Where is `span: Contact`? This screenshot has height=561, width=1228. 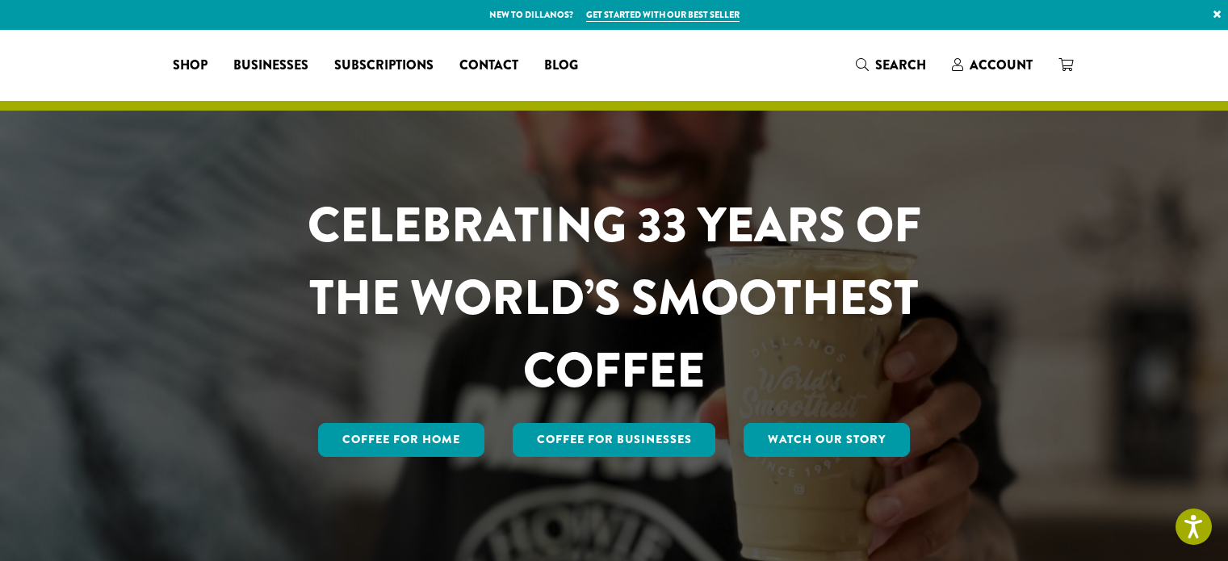 span: Contact is located at coordinates (489, 65).